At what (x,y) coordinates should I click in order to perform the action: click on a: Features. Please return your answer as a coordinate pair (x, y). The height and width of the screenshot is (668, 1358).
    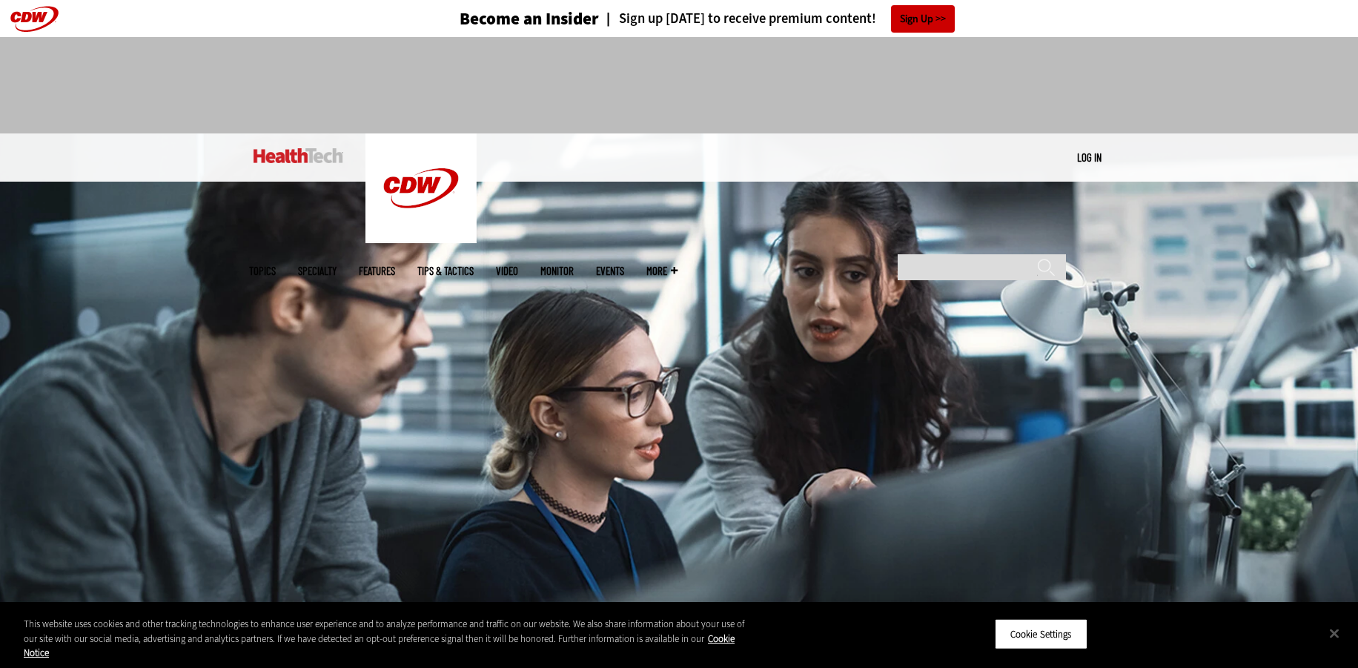
    Looking at the image, I should click on (377, 271).